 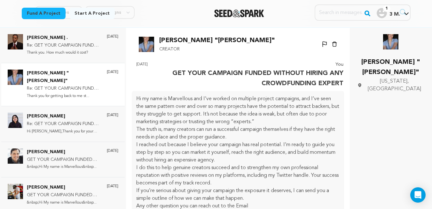 I want to click on p: Thank you. How much would it cost?, so click(x=64, y=53).